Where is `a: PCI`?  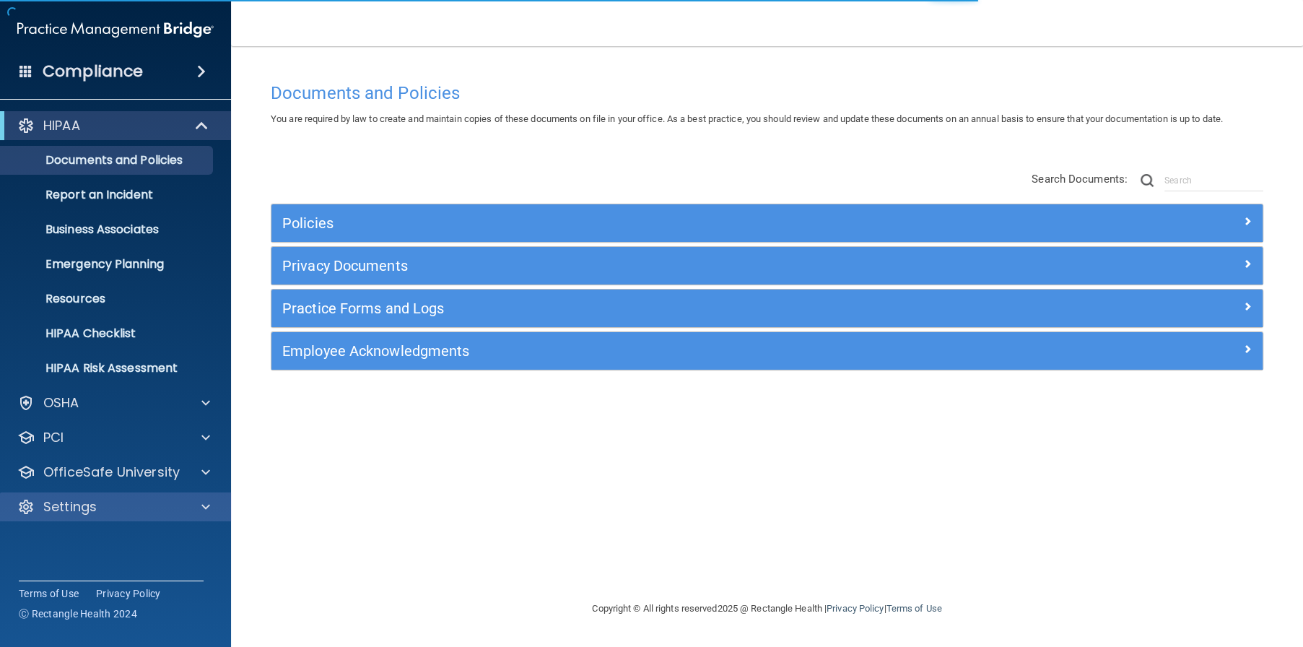
a: PCI is located at coordinates (113, 437).